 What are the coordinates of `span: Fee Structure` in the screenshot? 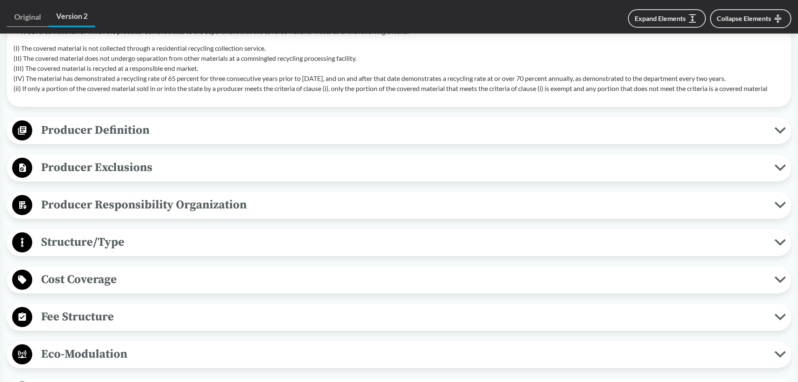 It's located at (403, 316).